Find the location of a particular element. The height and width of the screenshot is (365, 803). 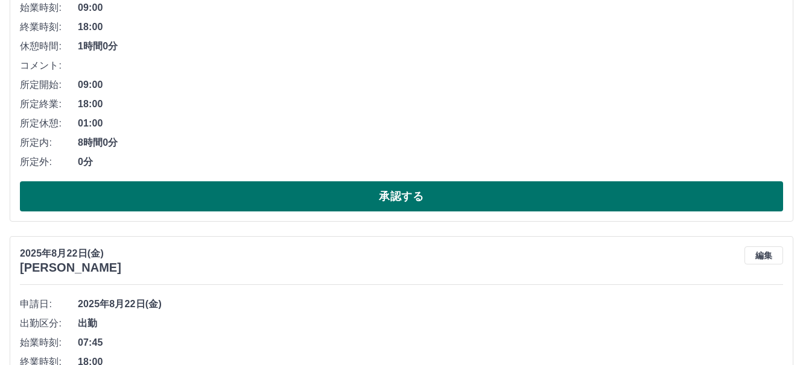

button: 編集 is located at coordinates (763, 256).